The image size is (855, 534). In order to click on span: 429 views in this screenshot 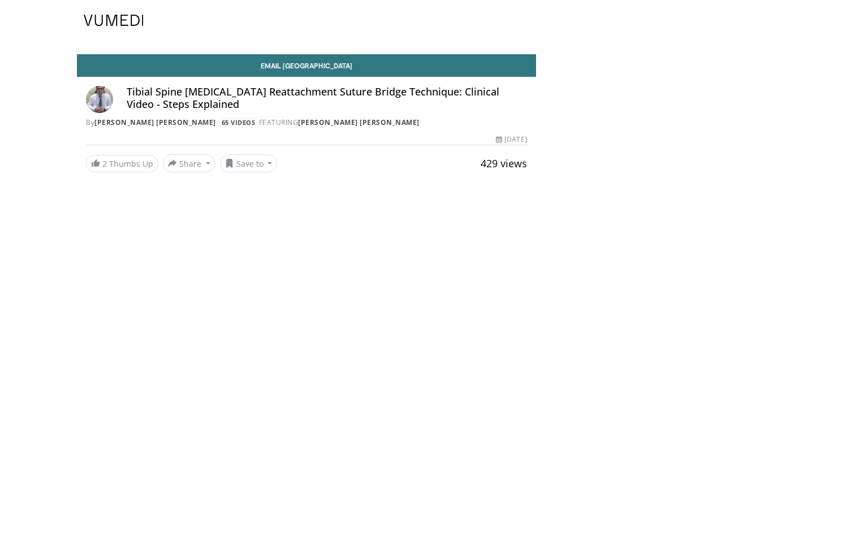, I will do `click(504, 163)`.